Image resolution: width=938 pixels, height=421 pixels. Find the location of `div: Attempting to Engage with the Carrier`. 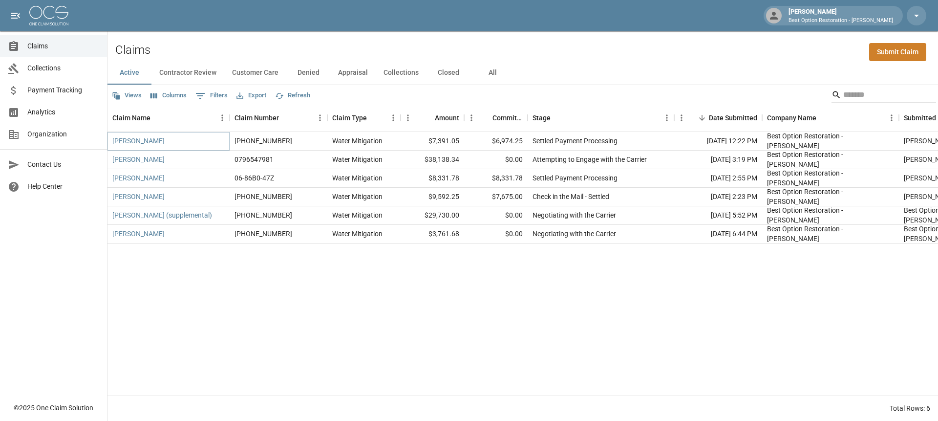

div: Attempting to Engage with the Carrier is located at coordinates (590, 159).